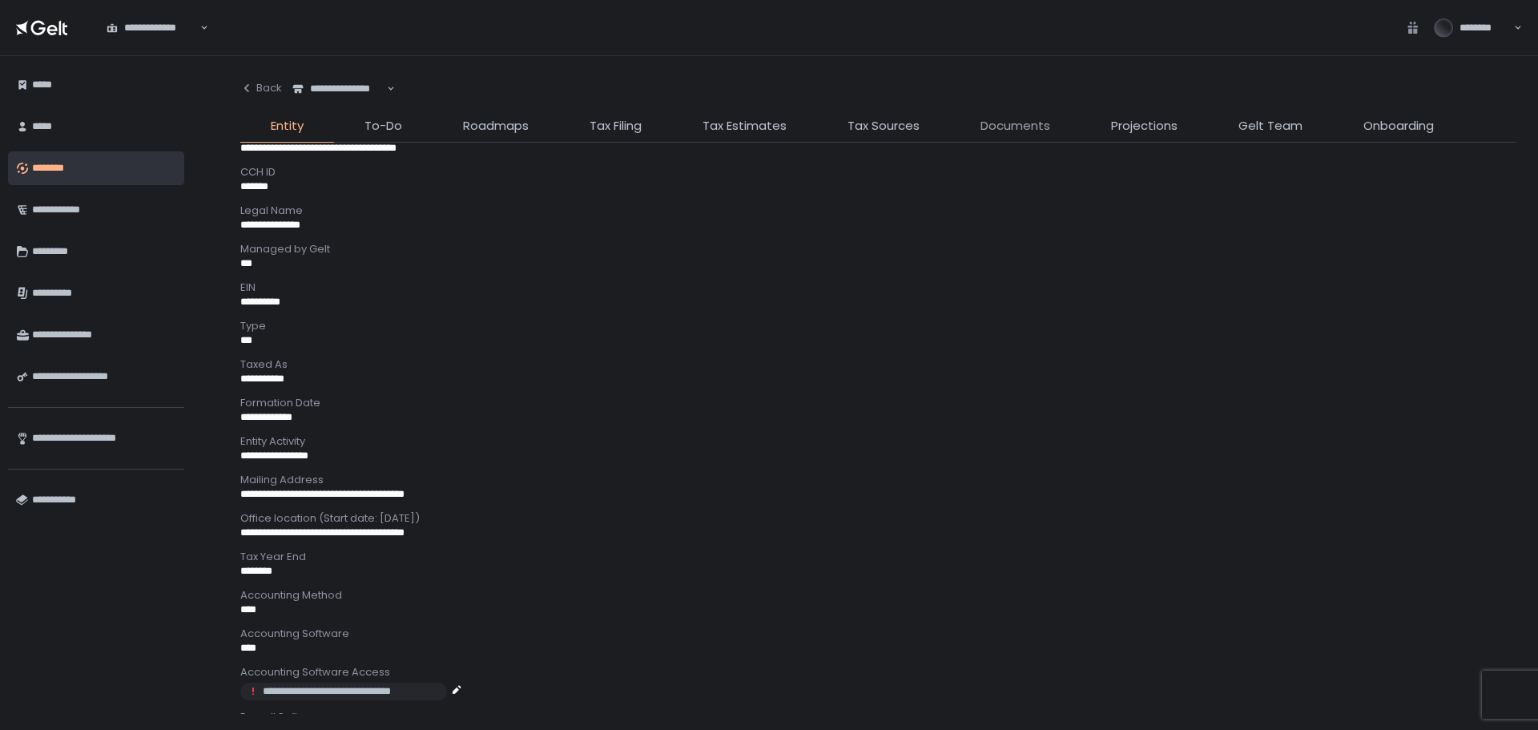 Image resolution: width=1538 pixels, height=730 pixels. What do you see at coordinates (878, 557) in the screenshot?
I see `div: Tax Year End` at bounding box center [878, 557].